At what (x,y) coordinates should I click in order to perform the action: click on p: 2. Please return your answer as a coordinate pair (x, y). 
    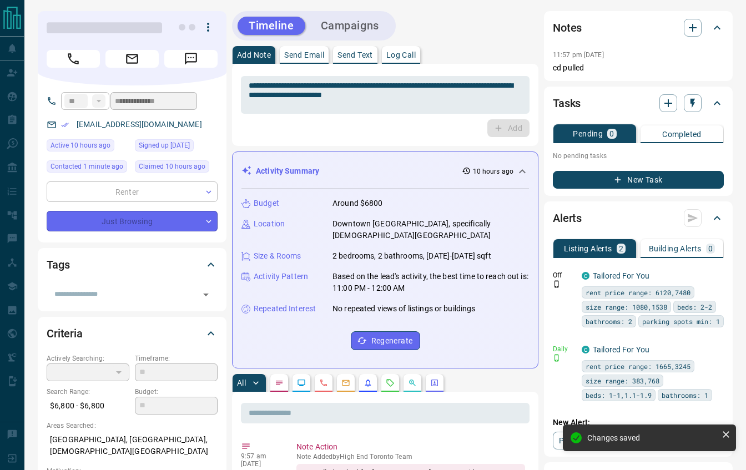
    Looking at the image, I should click on (621, 249).